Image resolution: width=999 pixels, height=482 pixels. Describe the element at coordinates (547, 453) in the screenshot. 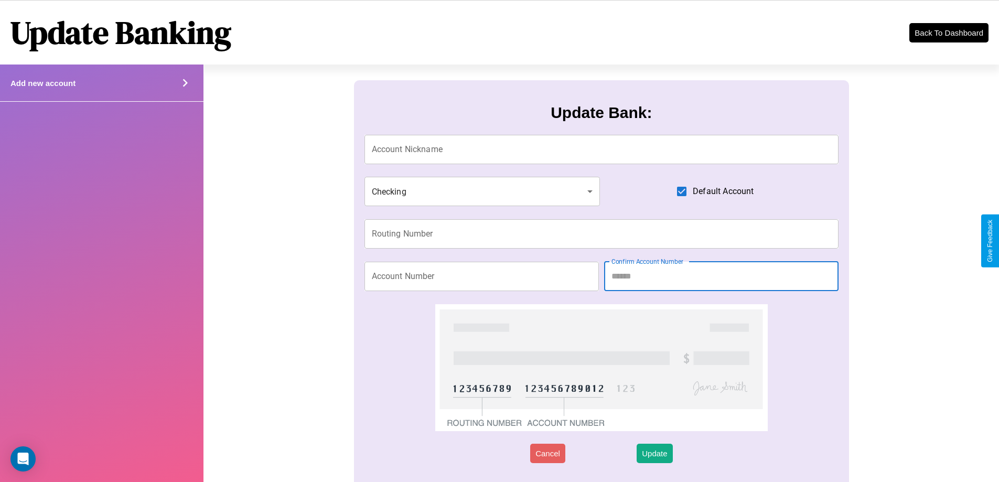

I see `button: Cancel` at that location.